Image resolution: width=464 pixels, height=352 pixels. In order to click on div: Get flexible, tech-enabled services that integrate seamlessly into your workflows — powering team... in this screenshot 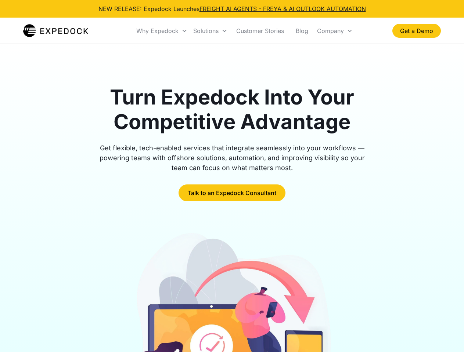, I will do `click(232, 158)`.